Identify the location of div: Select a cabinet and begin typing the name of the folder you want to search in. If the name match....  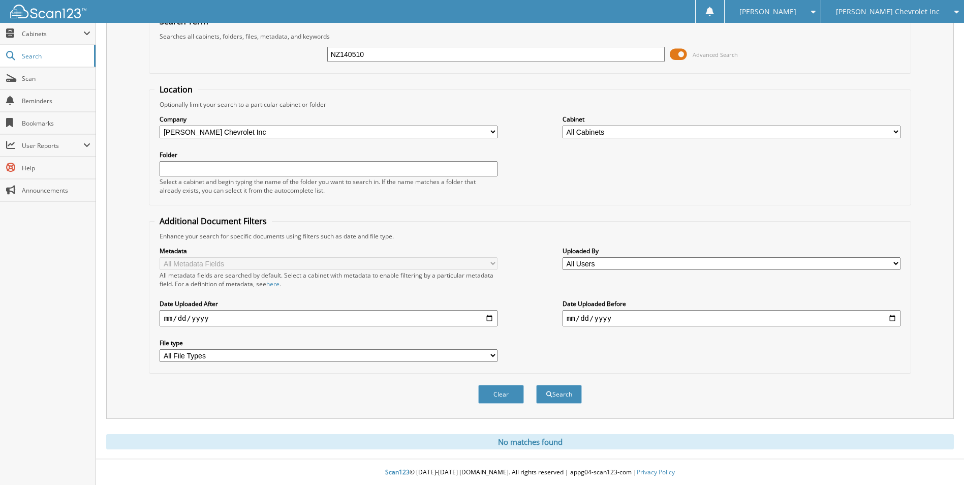
(328, 186).